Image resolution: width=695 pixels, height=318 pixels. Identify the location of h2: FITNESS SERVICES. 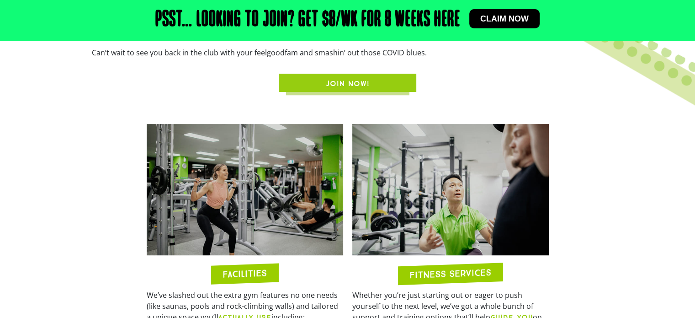
(450, 273).